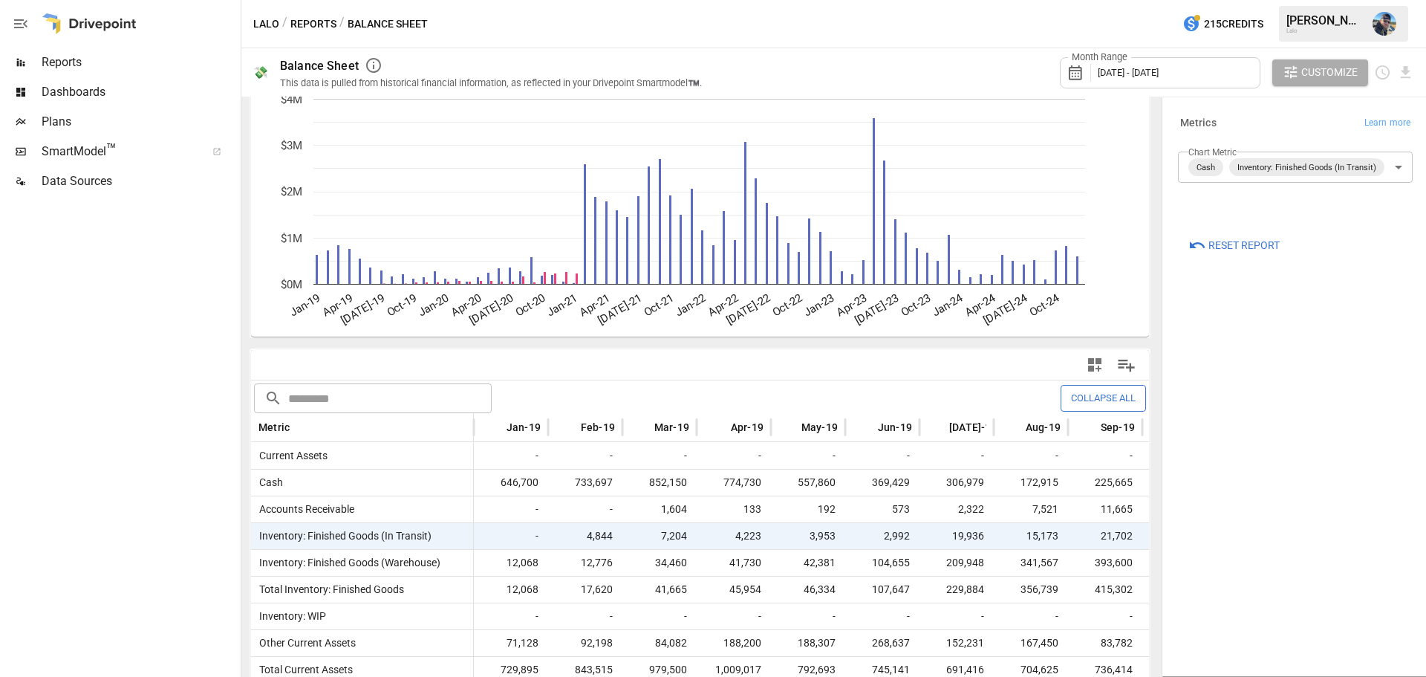 The image size is (1426, 677). What do you see at coordinates (1105, 536) in the screenshot?
I see `span: 21,702` at bounding box center [1105, 536].